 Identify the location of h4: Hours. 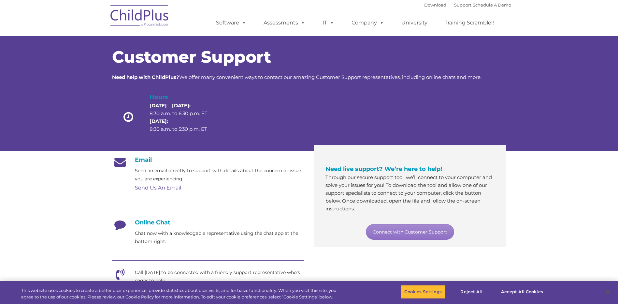
(184, 97).